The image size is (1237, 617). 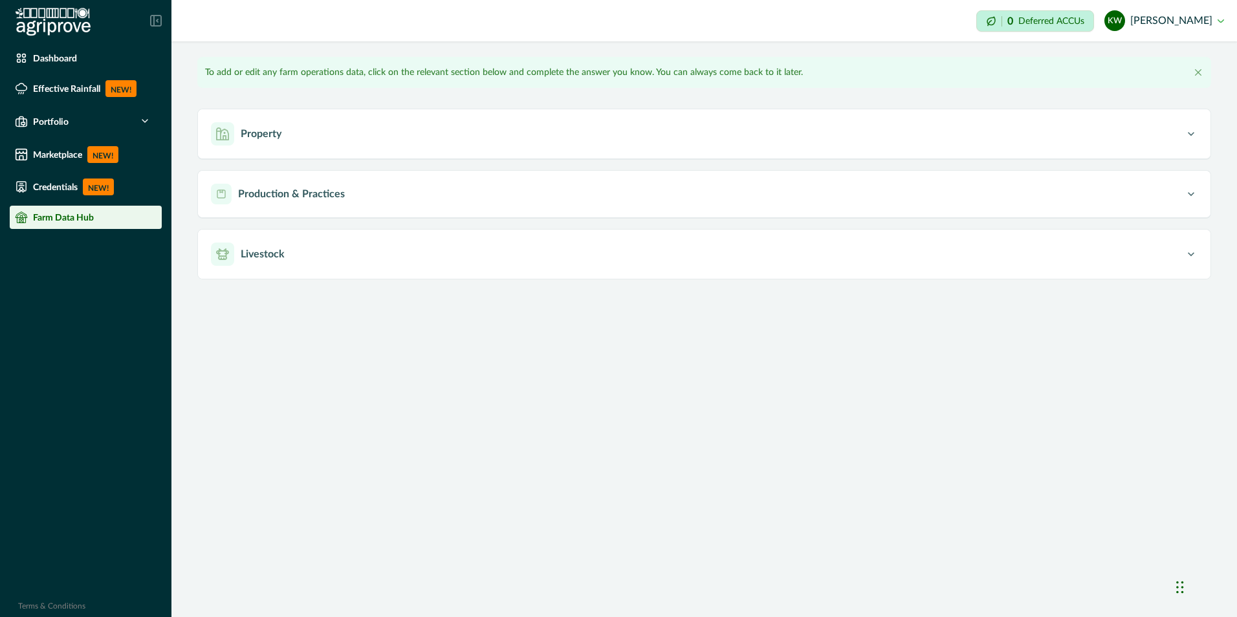 What do you see at coordinates (52, 606) in the screenshot?
I see `a: Terms & Conditions` at bounding box center [52, 606].